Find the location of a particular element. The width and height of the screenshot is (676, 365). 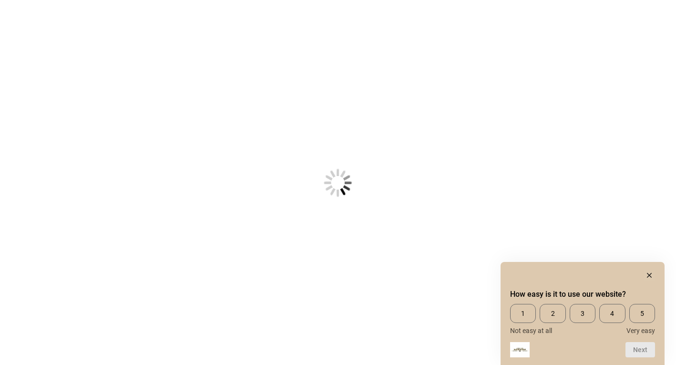

button: Next question is located at coordinates (640, 349).